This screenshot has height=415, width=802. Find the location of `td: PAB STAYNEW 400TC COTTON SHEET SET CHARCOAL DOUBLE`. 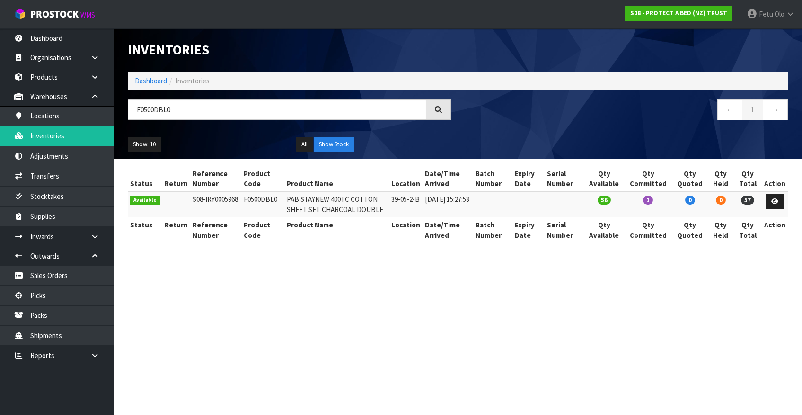

td: PAB STAYNEW 400TC COTTON SHEET SET CHARCOAL DOUBLE is located at coordinates (336, 204).